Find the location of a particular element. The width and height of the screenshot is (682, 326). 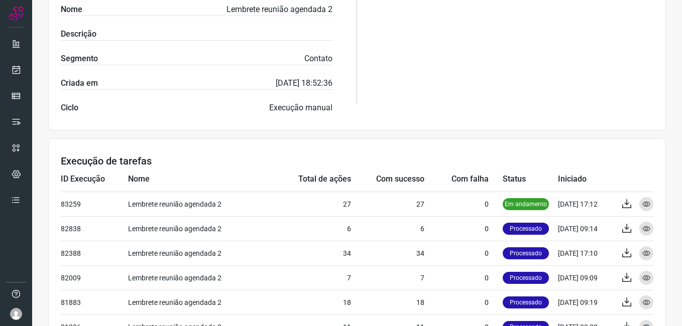

p: Em andamento is located at coordinates (525, 204).